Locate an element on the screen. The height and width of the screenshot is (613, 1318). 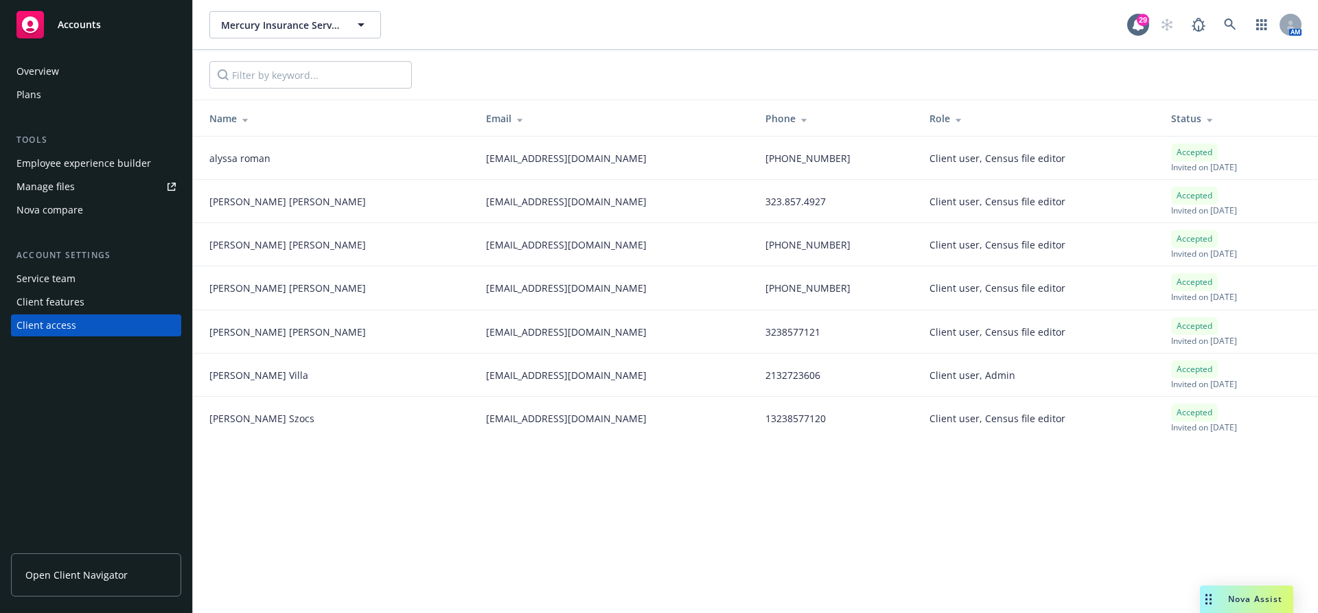
span: 323.857.4927 is located at coordinates (795, 201).